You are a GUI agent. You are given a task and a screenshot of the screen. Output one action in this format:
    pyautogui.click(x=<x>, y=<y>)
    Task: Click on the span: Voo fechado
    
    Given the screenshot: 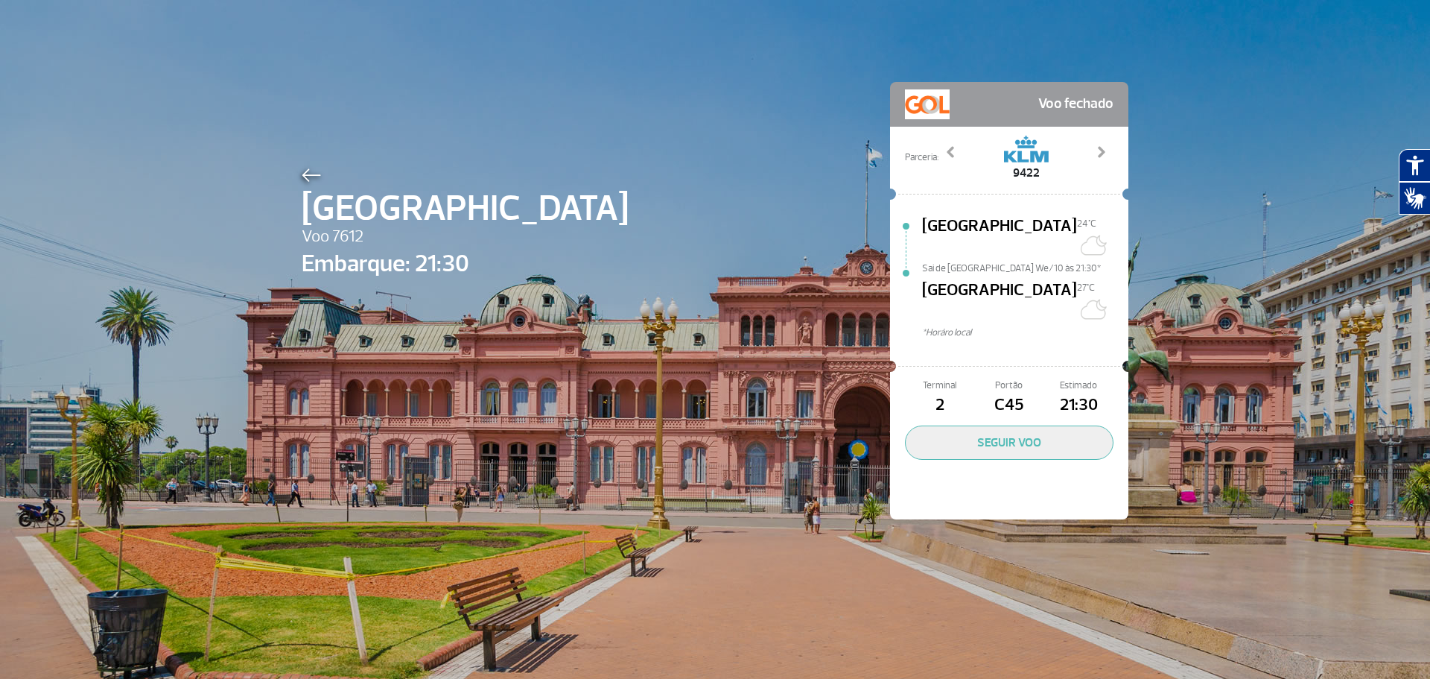 What is the action you would take?
    pyautogui.click(x=1076, y=104)
    